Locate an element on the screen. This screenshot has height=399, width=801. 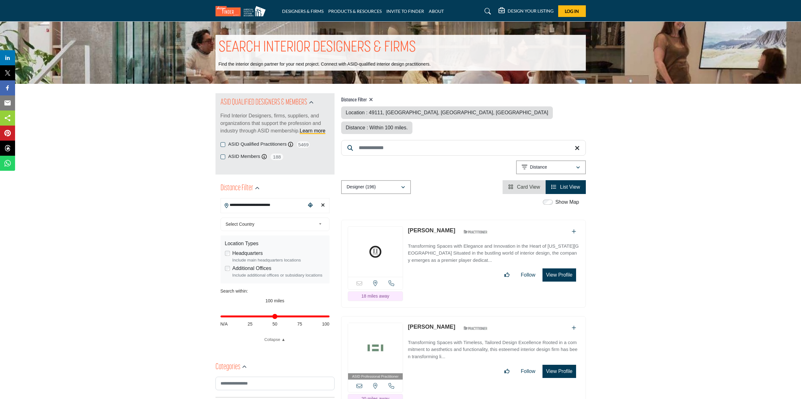
label: ASID Qualified Practitioners is located at coordinates (258, 144).